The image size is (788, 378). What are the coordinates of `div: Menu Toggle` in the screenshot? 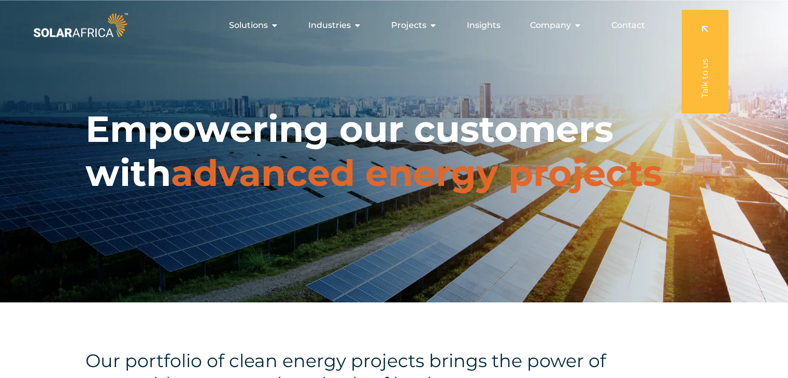 It's located at (392, 25).